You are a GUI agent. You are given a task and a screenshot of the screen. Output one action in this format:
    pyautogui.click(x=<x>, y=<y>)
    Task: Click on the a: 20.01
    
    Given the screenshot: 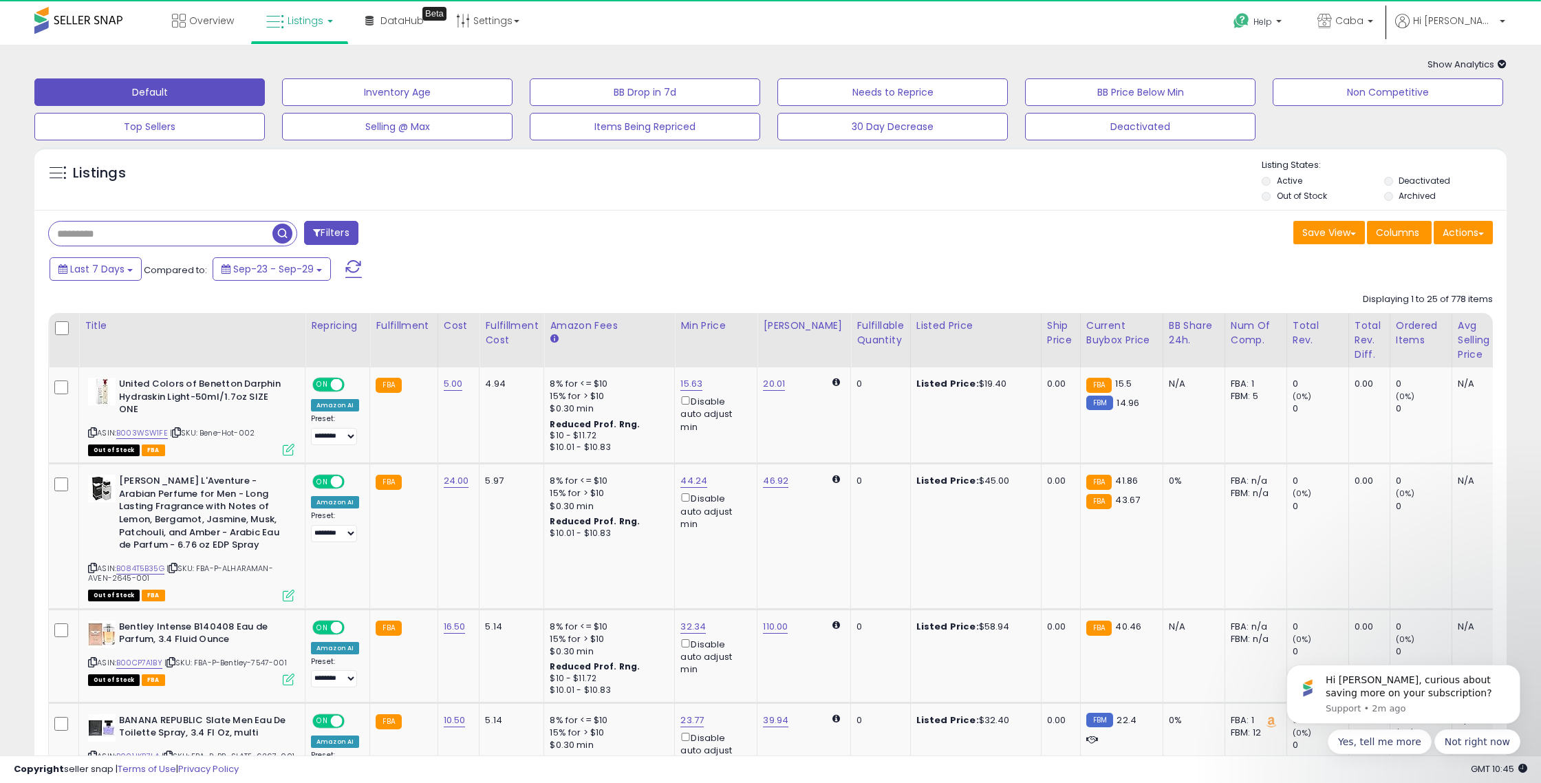 What is the action you would take?
    pyautogui.click(x=774, y=384)
    